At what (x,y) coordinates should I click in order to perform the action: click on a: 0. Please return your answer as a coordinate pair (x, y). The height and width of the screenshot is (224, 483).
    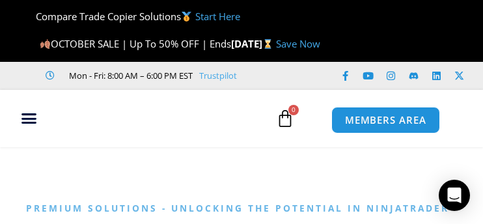
    Looking at the image, I should click on (285, 119).